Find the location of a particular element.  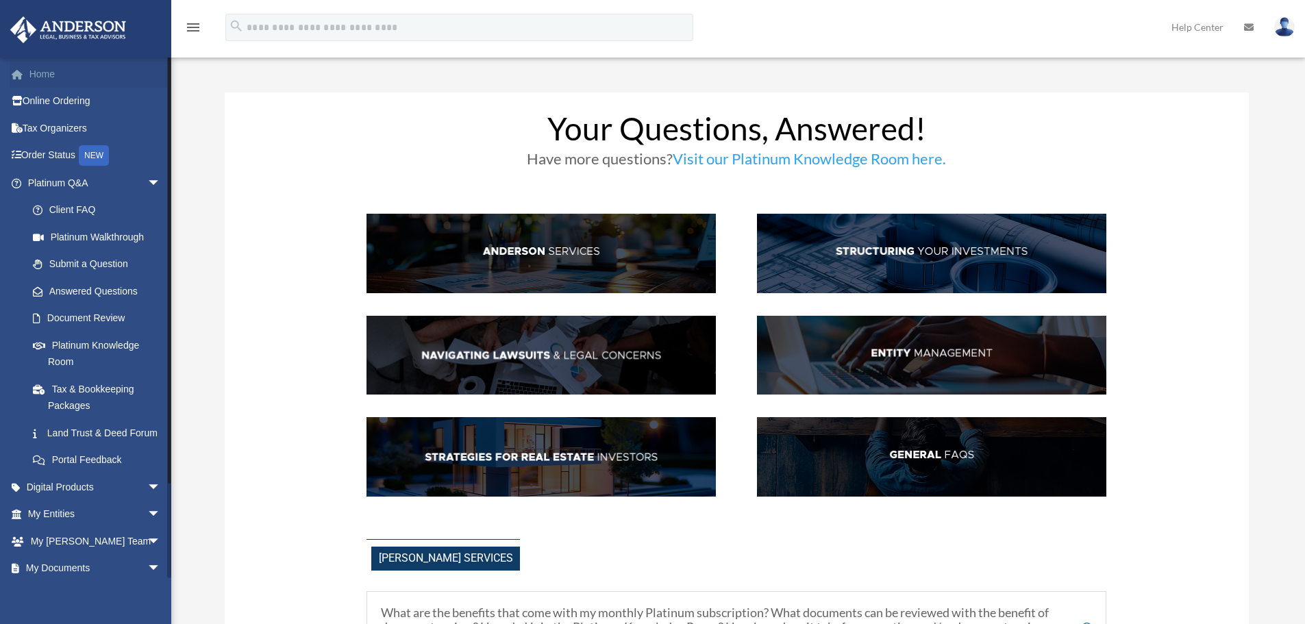

a: Digital Productsarrow_drop_down is located at coordinates (95, 487).